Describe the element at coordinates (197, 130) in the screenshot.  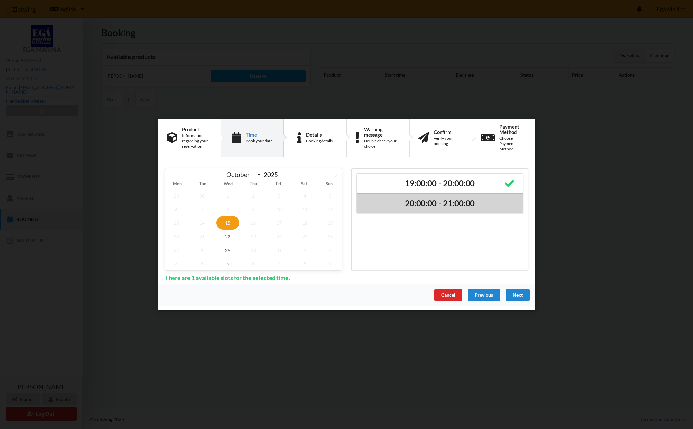
I see `div: Product` at that location.